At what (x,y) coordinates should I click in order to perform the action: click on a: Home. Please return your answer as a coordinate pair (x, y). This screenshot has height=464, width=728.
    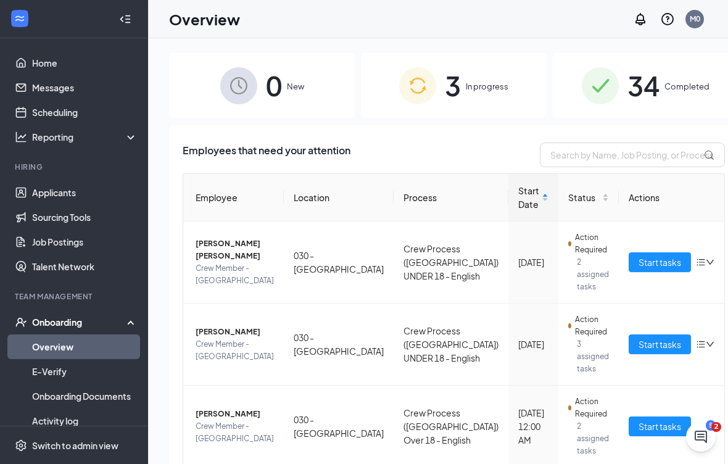
    Looking at the image, I should click on (85, 63).